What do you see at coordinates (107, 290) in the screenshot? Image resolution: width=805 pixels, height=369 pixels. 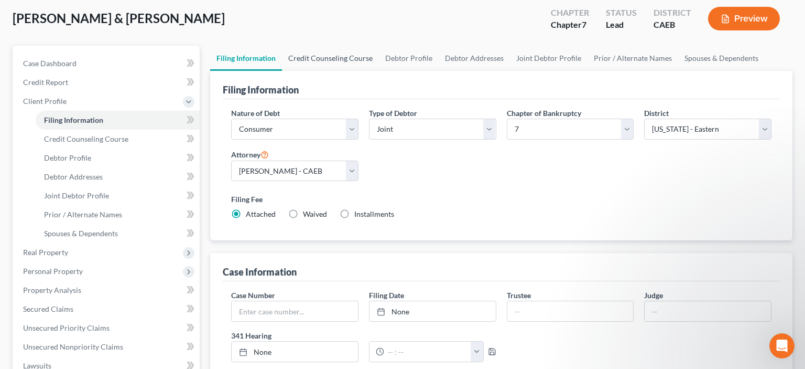 I see `a: Property Analysis` at bounding box center [107, 290].